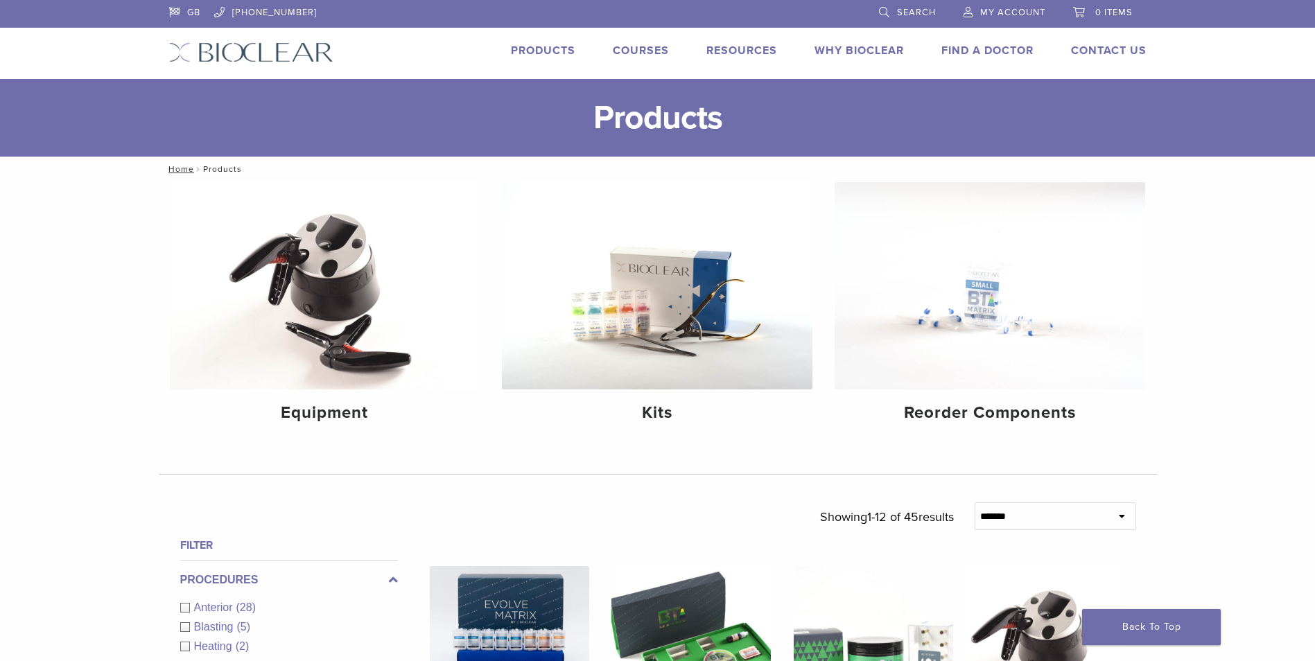 The height and width of the screenshot is (661, 1315). I want to click on a: Why Bioclear, so click(859, 51).